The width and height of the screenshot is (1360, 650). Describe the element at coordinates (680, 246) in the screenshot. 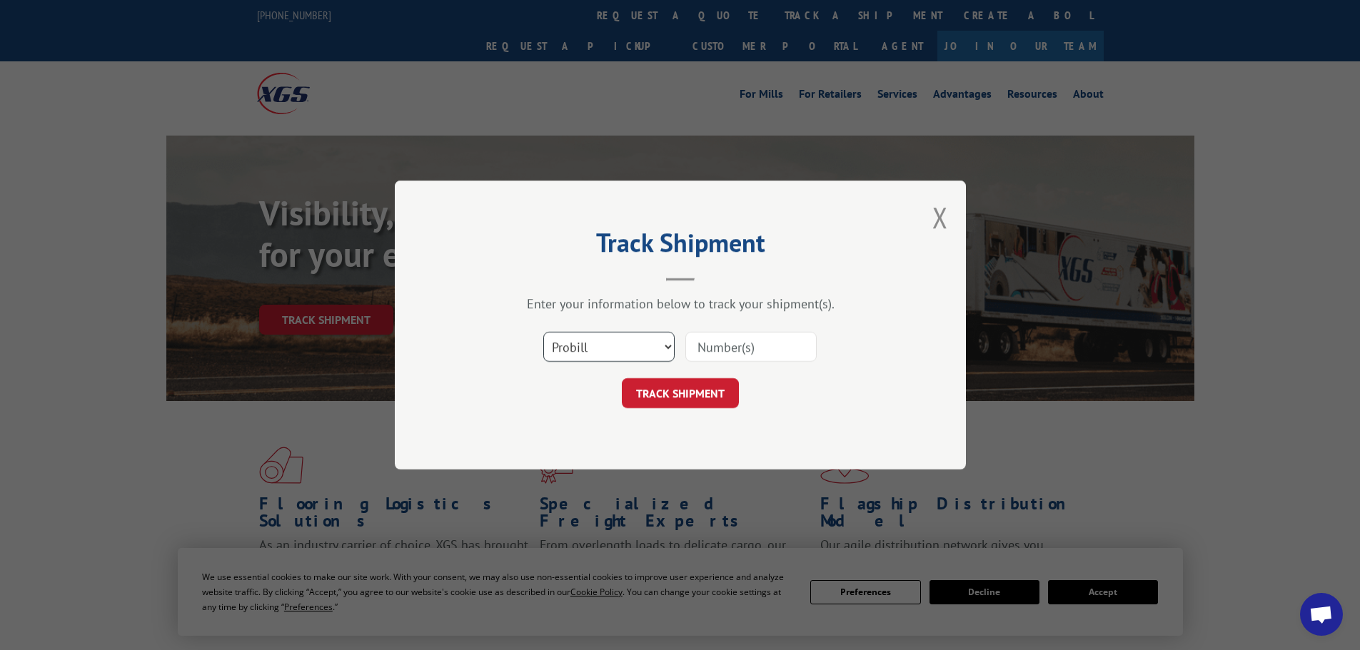

I see `h2: Track Shipment` at that location.